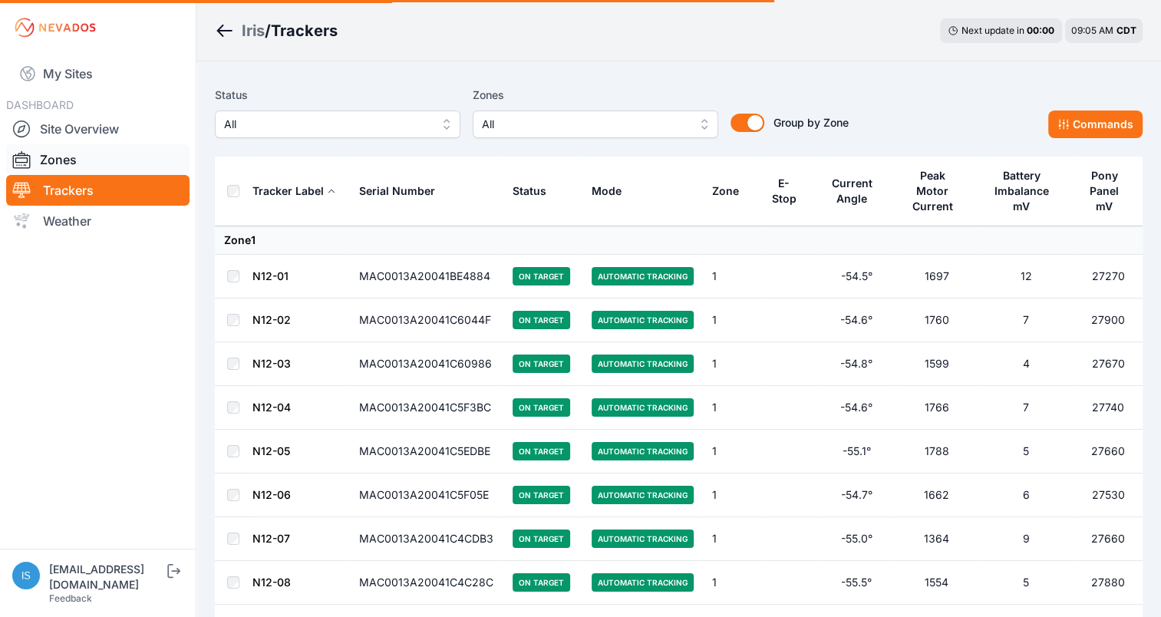  I want to click on span: Group by Zone, so click(811, 122).